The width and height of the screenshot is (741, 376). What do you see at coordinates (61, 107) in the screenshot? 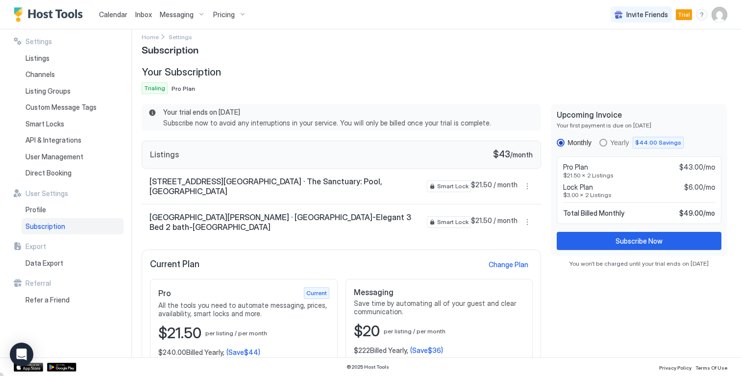
I see `span: Custom Message Tags` at bounding box center [61, 107].